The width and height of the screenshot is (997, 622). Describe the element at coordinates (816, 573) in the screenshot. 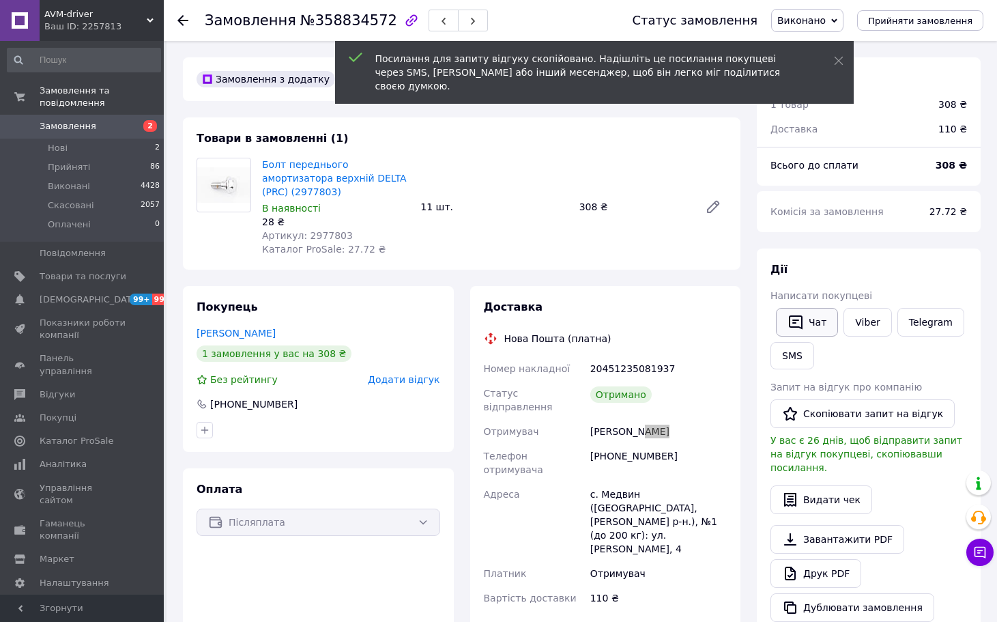

I see `a: Друк PDF` at that location.